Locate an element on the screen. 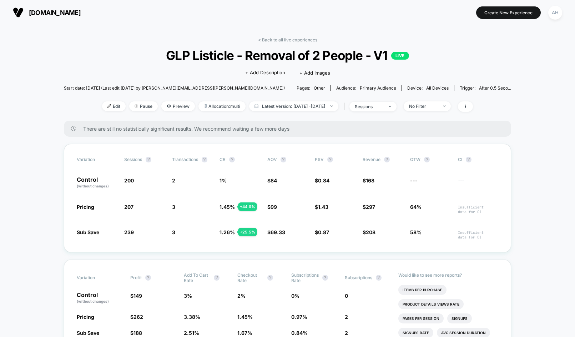  span: 84 is located at coordinates (274, 180).